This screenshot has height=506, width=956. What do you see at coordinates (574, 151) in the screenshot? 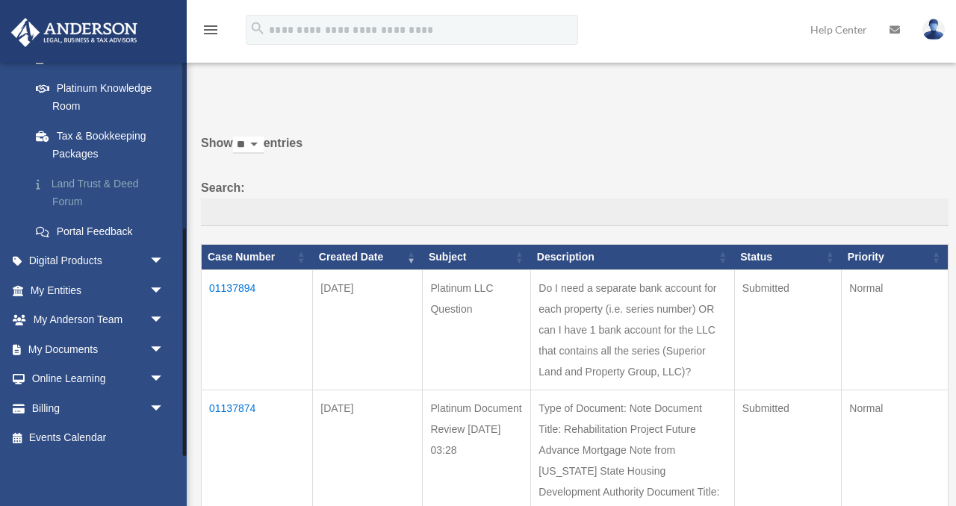
I see `label: Show entries` at bounding box center [574, 151].